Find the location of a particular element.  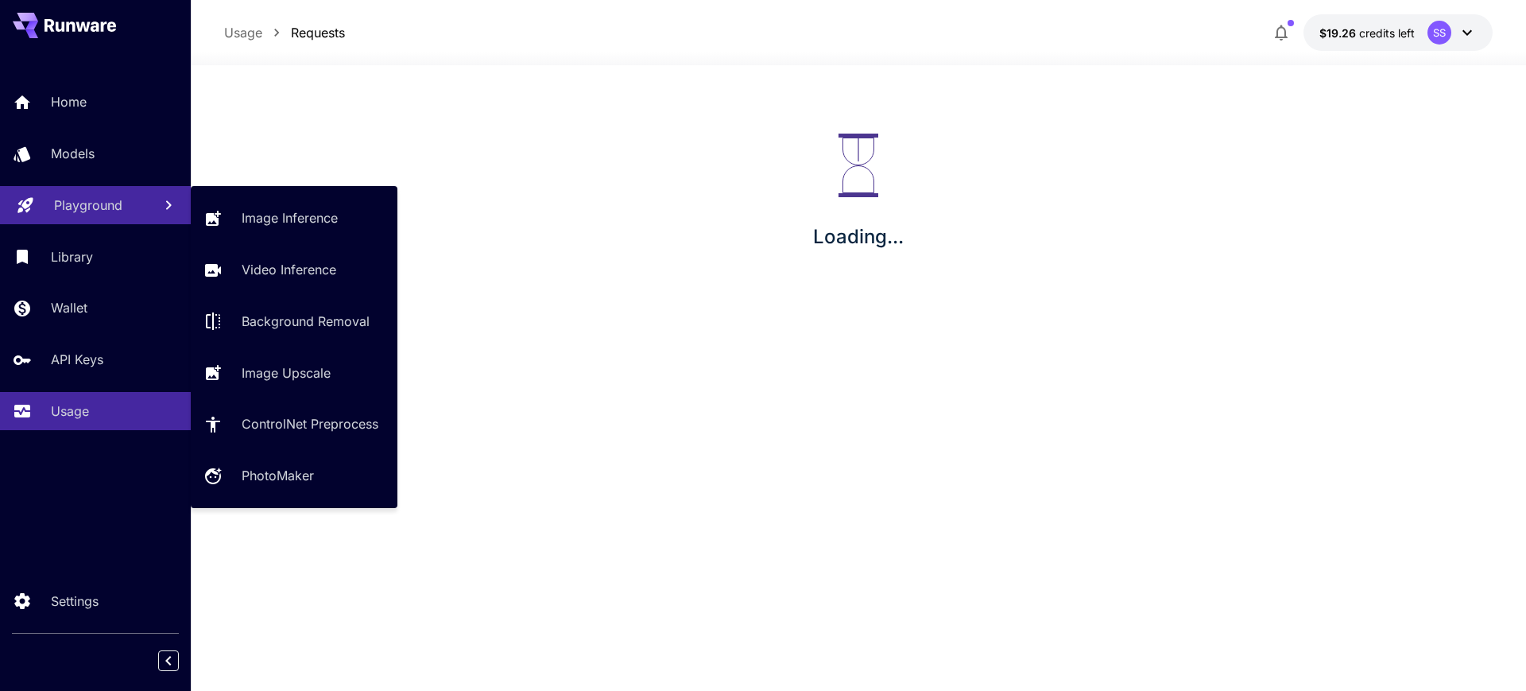

a: ControlNet Preprocess is located at coordinates (294, 424).